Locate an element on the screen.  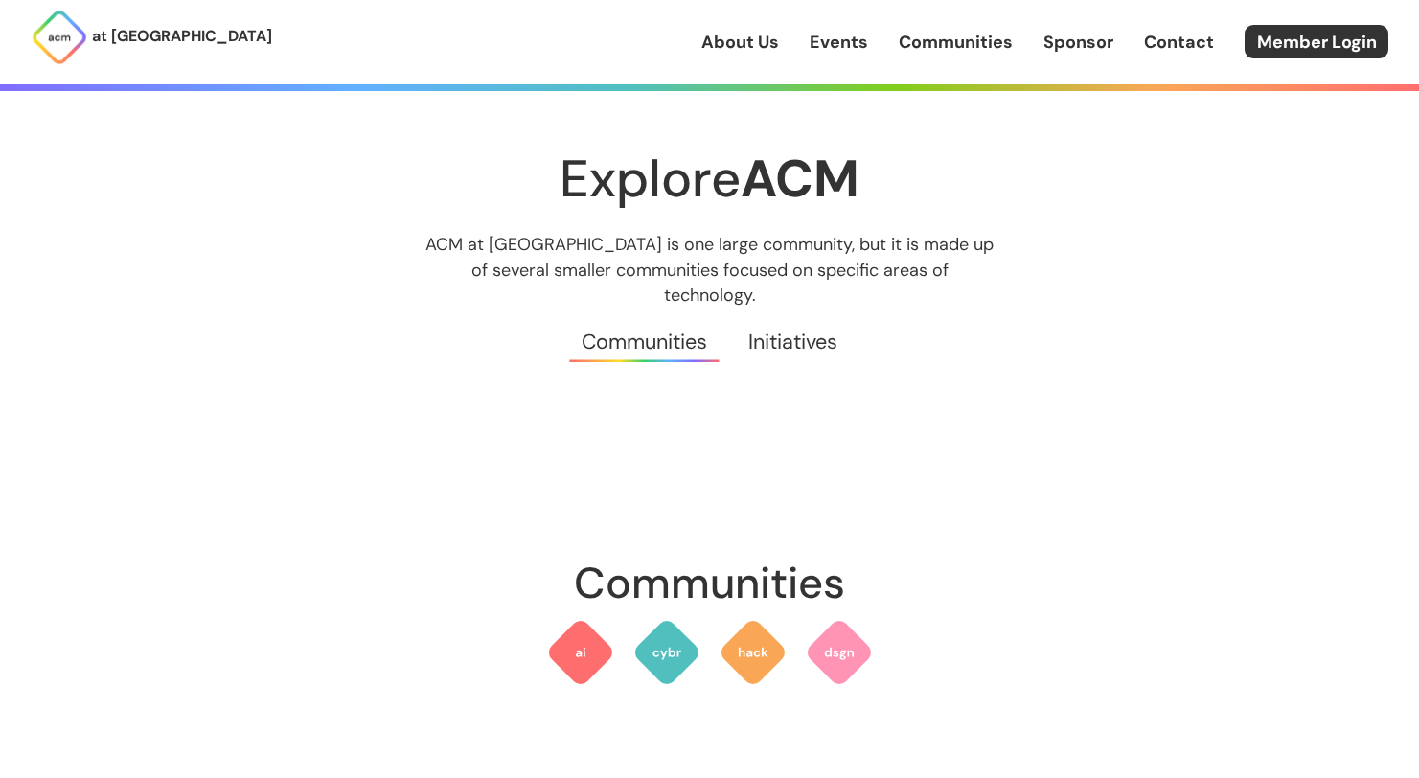
a: Events is located at coordinates (838, 42).